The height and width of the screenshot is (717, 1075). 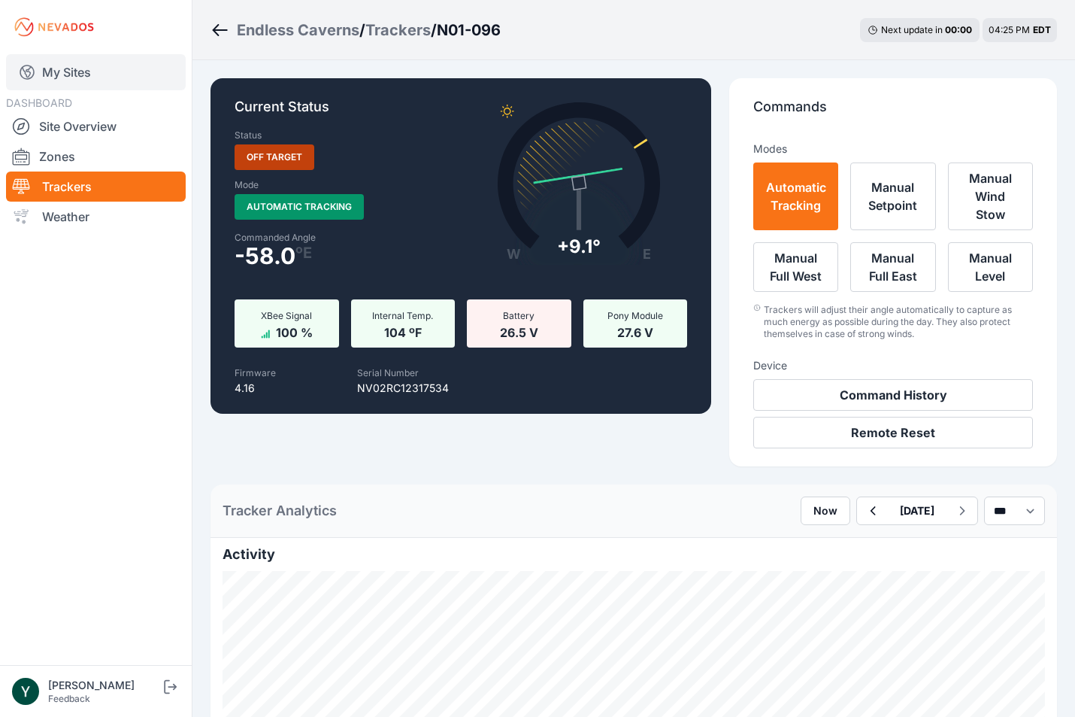 I want to click on p: 4.16, so click(x=255, y=388).